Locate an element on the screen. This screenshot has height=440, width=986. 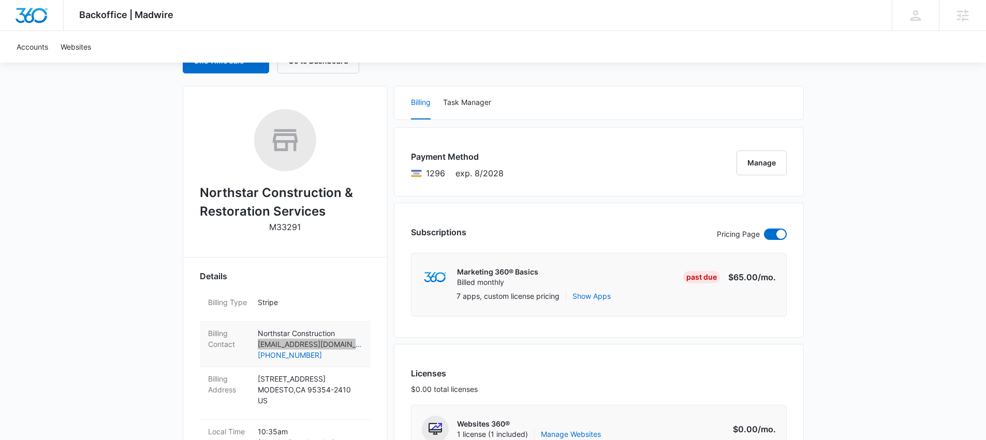
span: exp. 8/2028 is located at coordinates (479, 173).